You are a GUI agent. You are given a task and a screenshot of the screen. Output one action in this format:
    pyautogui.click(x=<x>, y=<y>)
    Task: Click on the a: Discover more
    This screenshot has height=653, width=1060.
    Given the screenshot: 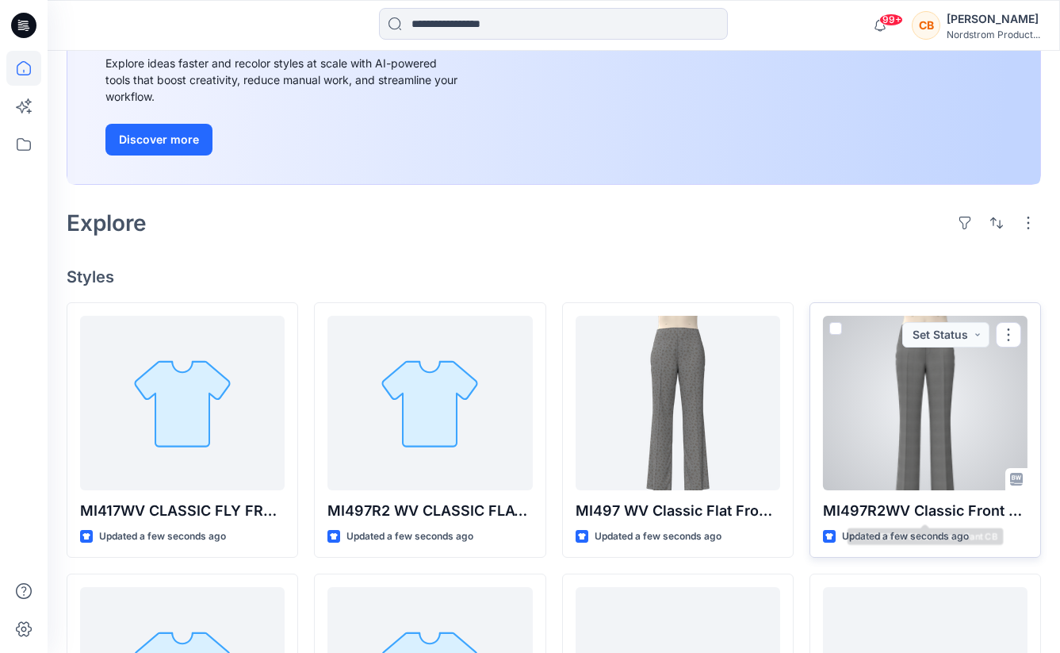 What is the action you would take?
    pyautogui.click(x=284, y=140)
    